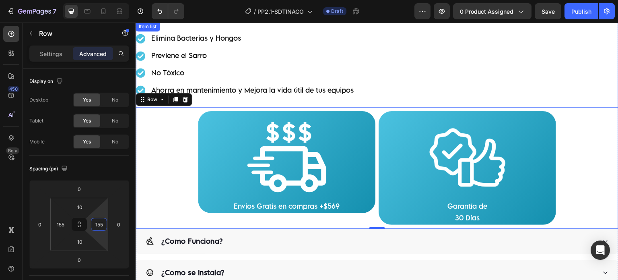  I want to click on div: Item list, so click(12, 4).